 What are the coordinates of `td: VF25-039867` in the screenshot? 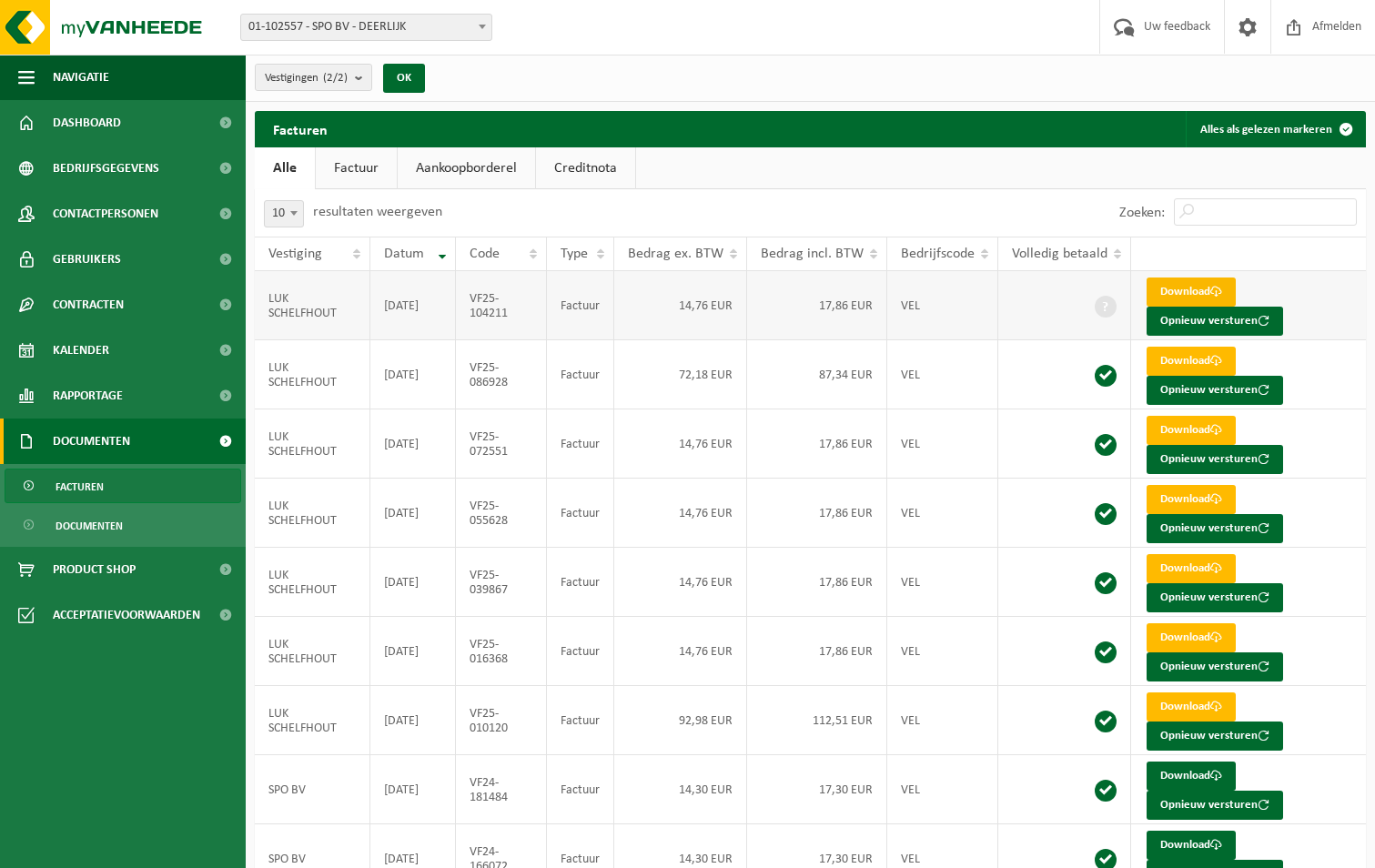 It's located at (501, 583).